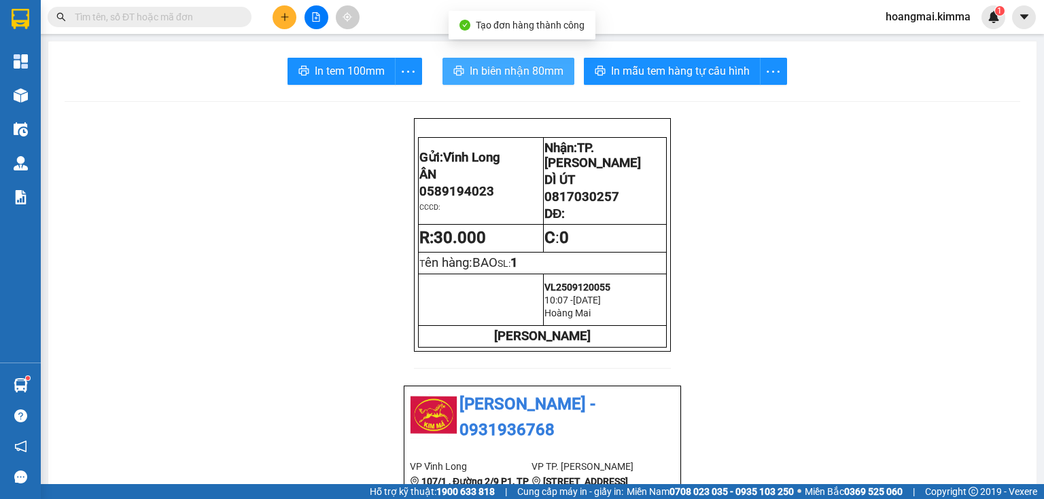  What do you see at coordinates (710, 492) in the screenshot?
I see `span: Miền Nam` at bounding box center [710, 492].